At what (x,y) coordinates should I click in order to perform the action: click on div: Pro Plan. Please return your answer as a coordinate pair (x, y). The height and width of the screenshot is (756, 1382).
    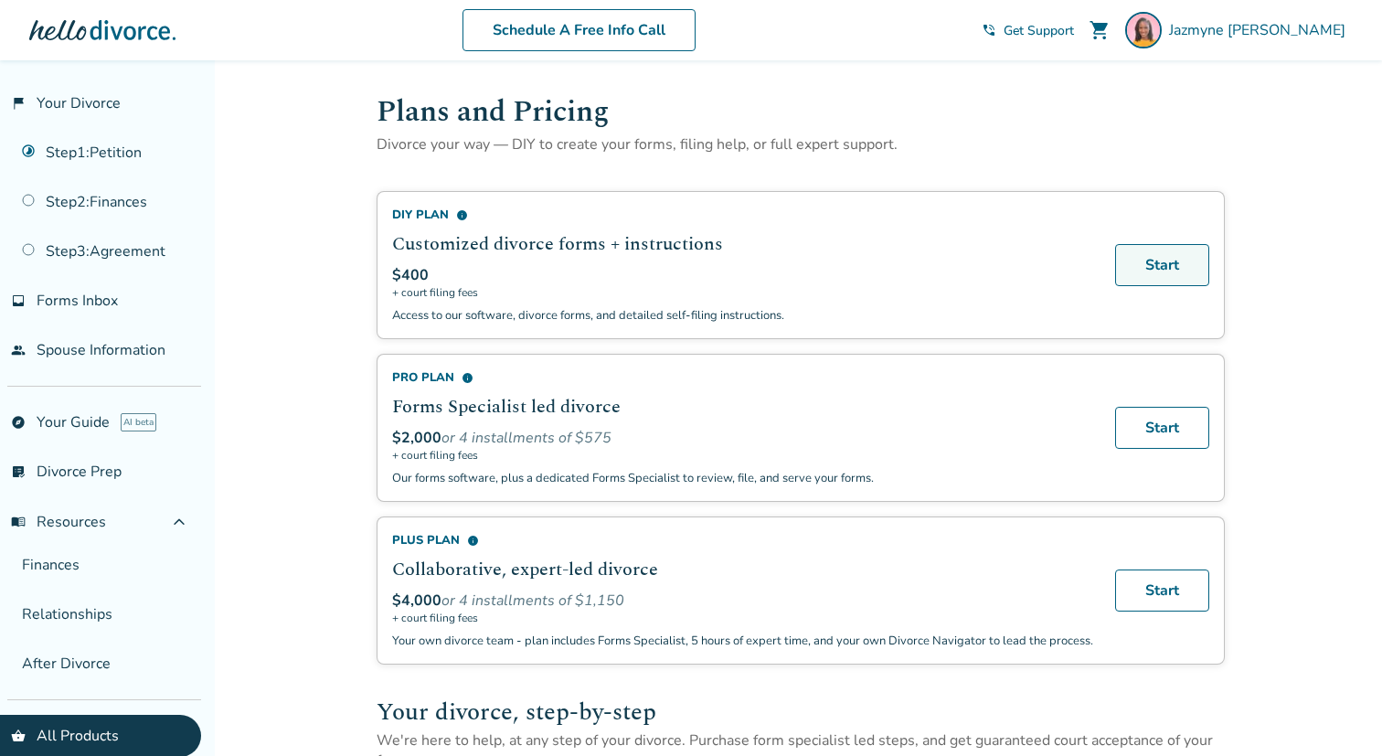
    Looking at the image, I should click on (742, 377).